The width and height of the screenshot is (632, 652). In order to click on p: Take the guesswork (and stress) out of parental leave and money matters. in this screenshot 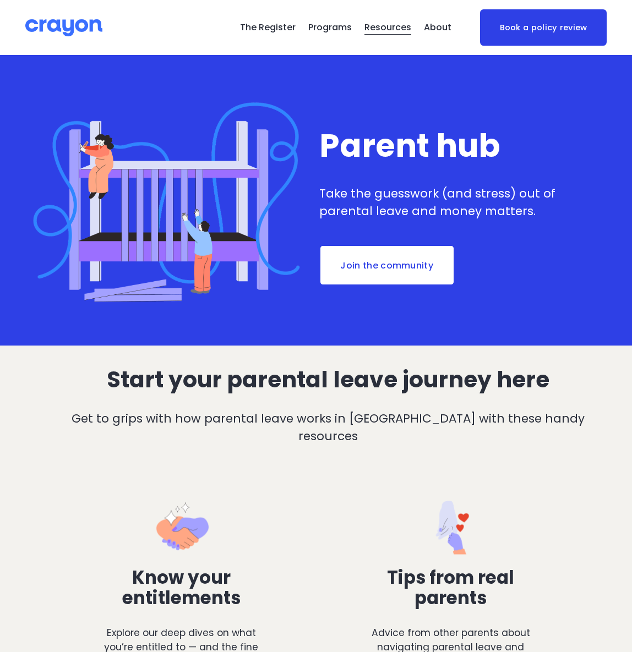, I will do `click(439, 203)`.